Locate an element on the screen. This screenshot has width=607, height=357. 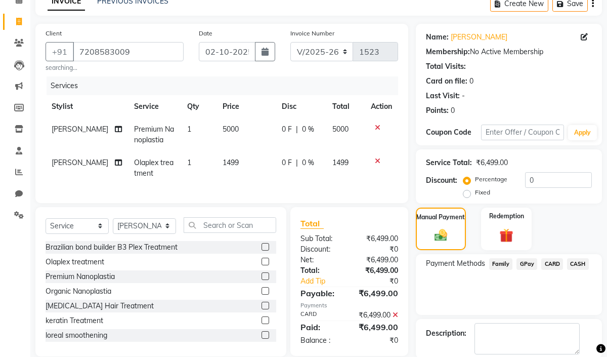
small: searching... is located at coordinates (114, 68).